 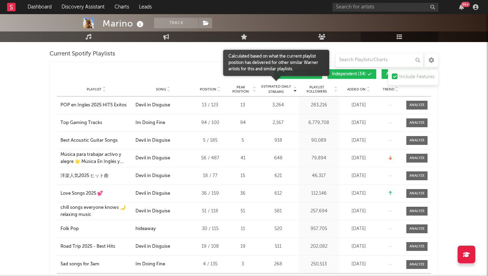 What do you see at coordinates (352, 74) in the screenshot?
I see `button: Independent(34)` at bounding box center [352, 74].